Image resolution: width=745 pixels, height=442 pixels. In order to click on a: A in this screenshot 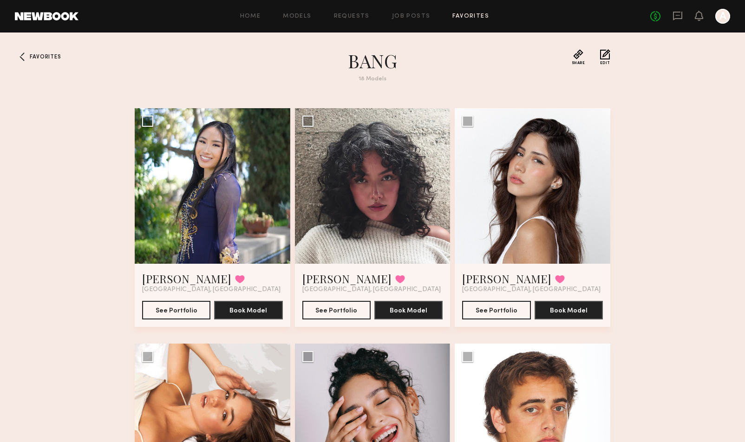, I will do `click(722, 16)`.